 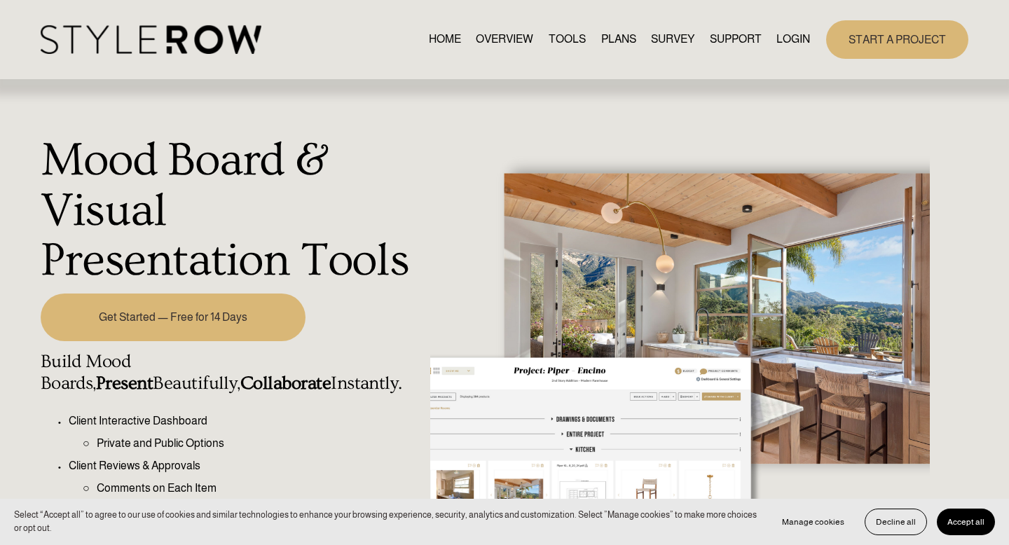 I want to click on p: Private and Public Options, so click(x=260, y=443).